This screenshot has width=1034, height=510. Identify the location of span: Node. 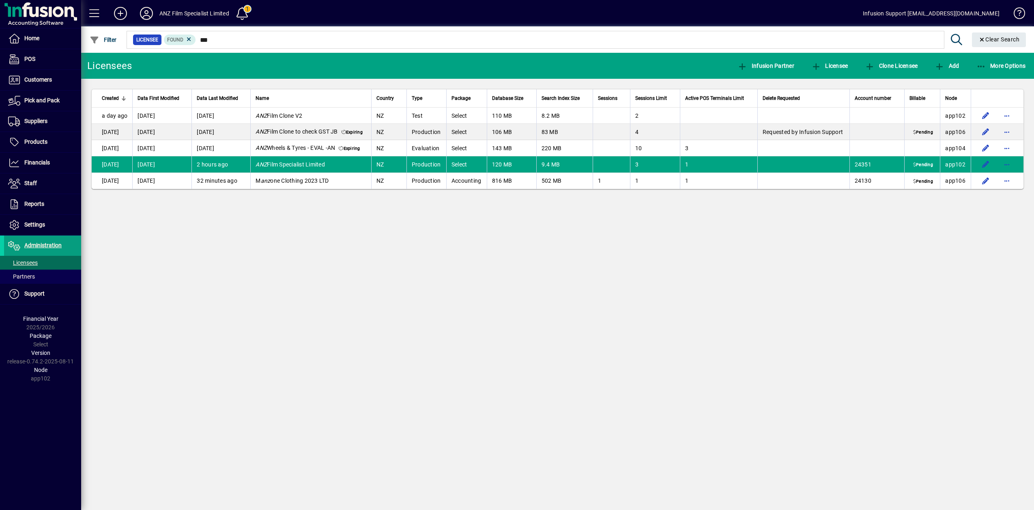
(41, 370).